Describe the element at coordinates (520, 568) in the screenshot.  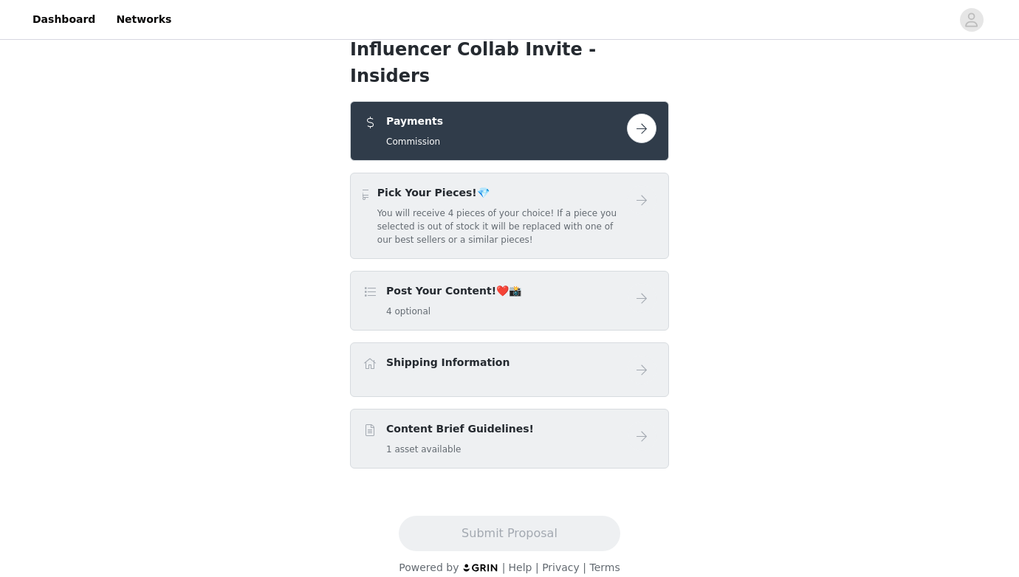
I see `a: Help` at that location.